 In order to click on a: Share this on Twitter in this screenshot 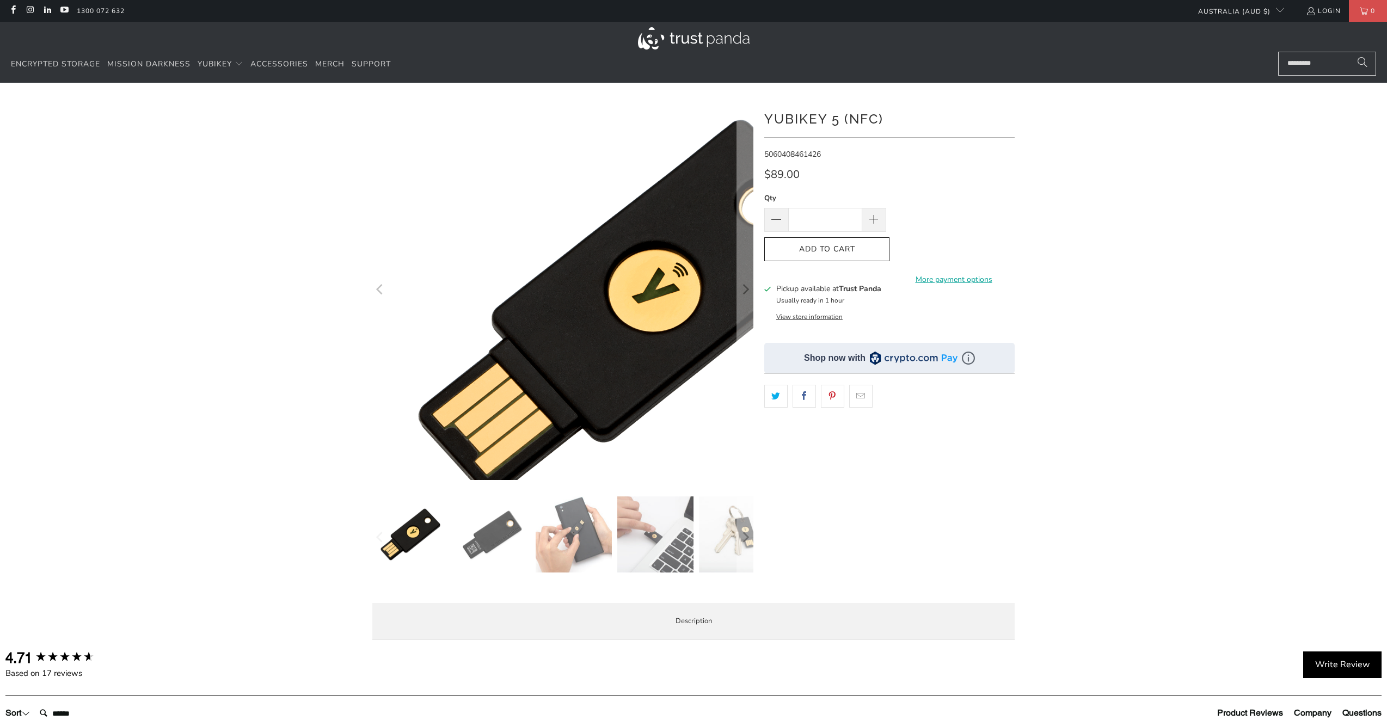, I will do `click(775, 396)`.